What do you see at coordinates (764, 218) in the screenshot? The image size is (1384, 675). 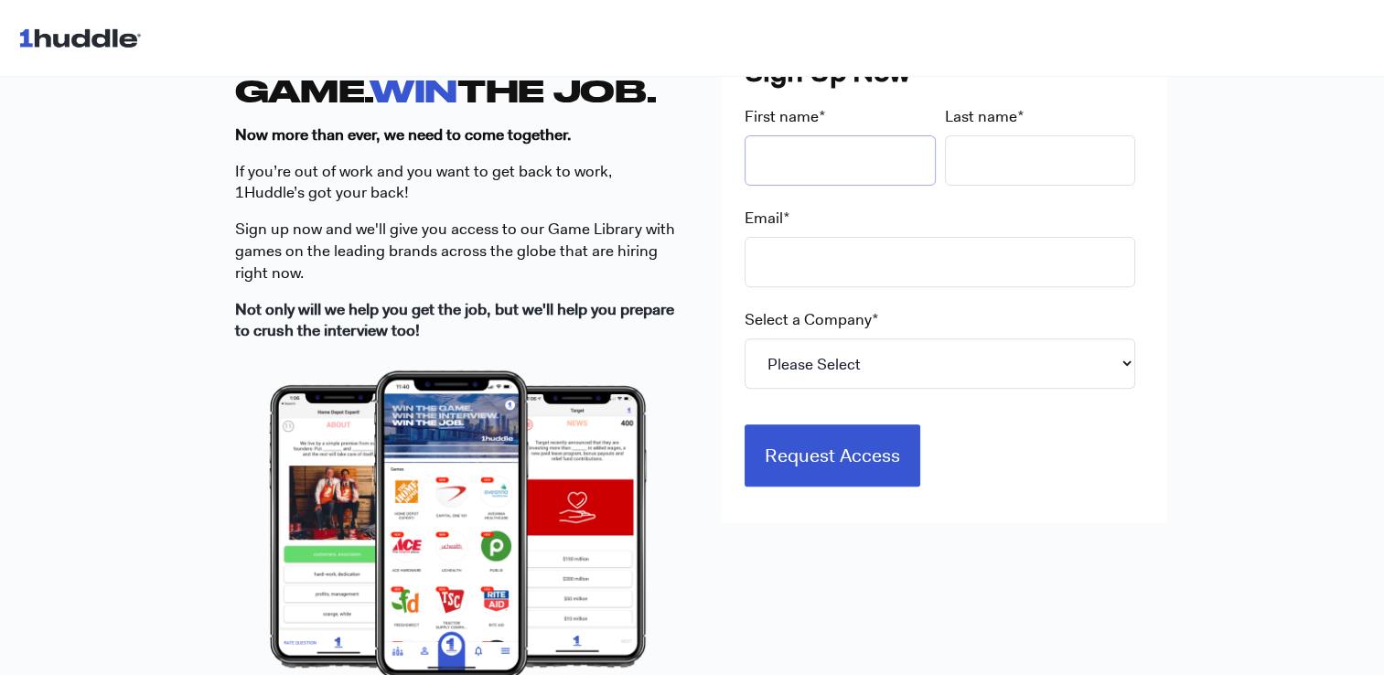 I see `span: Email` at bounding box center [764, 218].